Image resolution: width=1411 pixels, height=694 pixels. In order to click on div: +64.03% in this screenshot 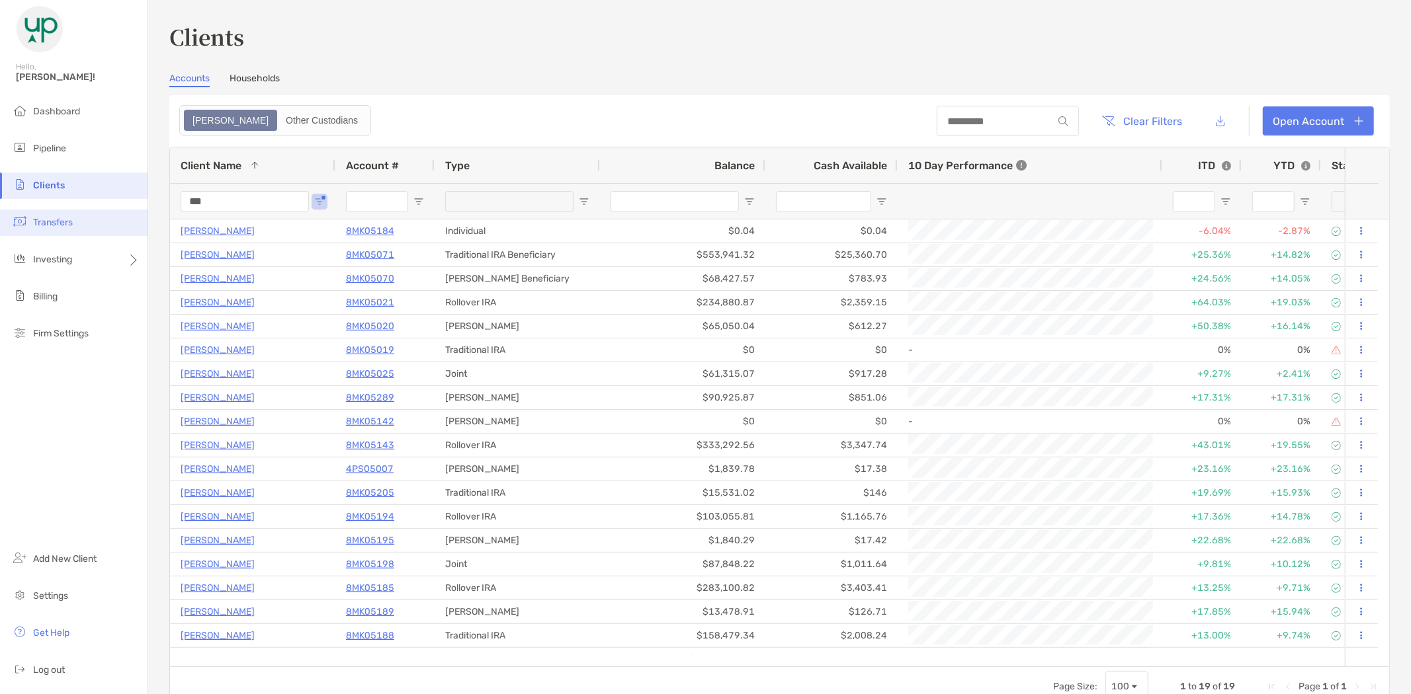, I will do `click(1202, 302)`.